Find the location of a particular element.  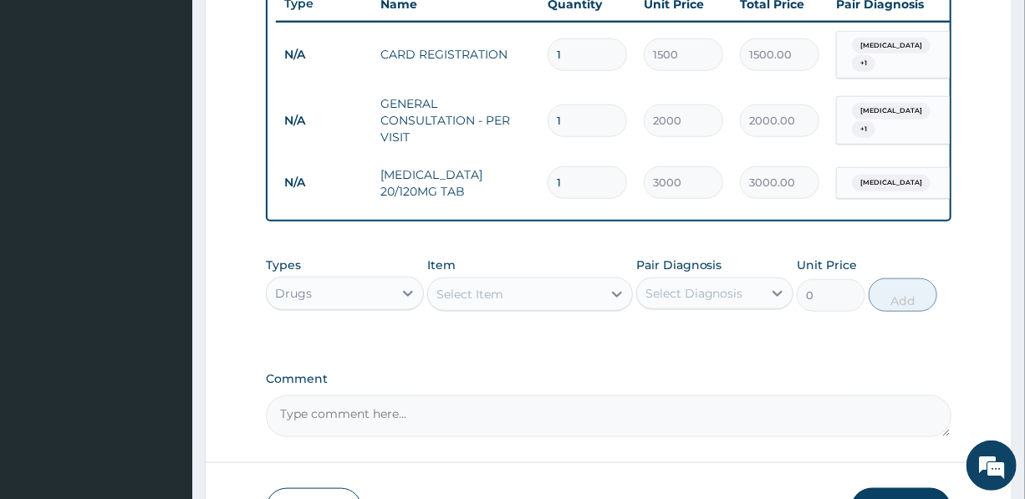

label: Comment is located at coordinates (608, 379).